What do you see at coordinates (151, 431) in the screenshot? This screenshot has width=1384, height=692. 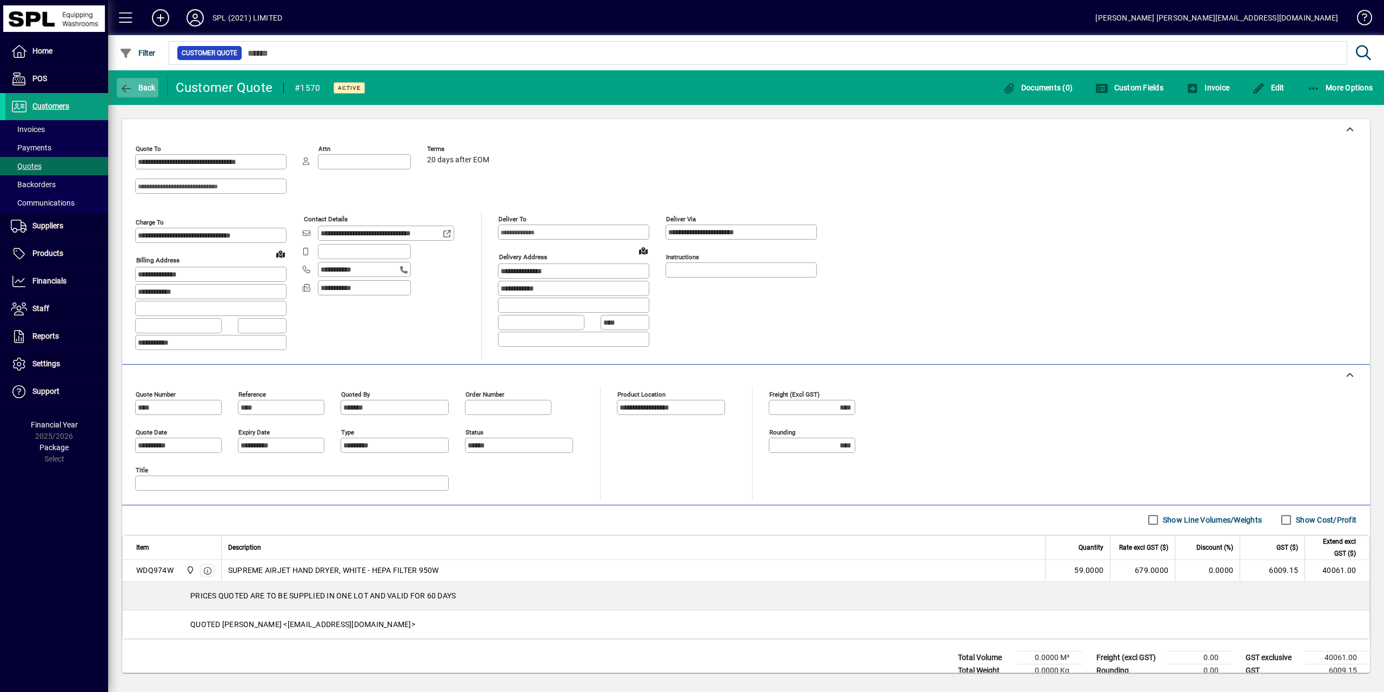 I see `mat-label: Quote date` at bounding box center [151, 431].